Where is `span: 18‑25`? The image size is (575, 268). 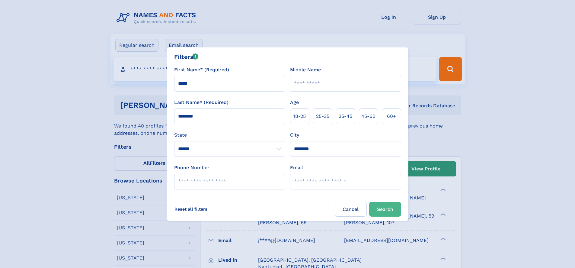
span: 18‑25 is located at coordinates (299, 116).